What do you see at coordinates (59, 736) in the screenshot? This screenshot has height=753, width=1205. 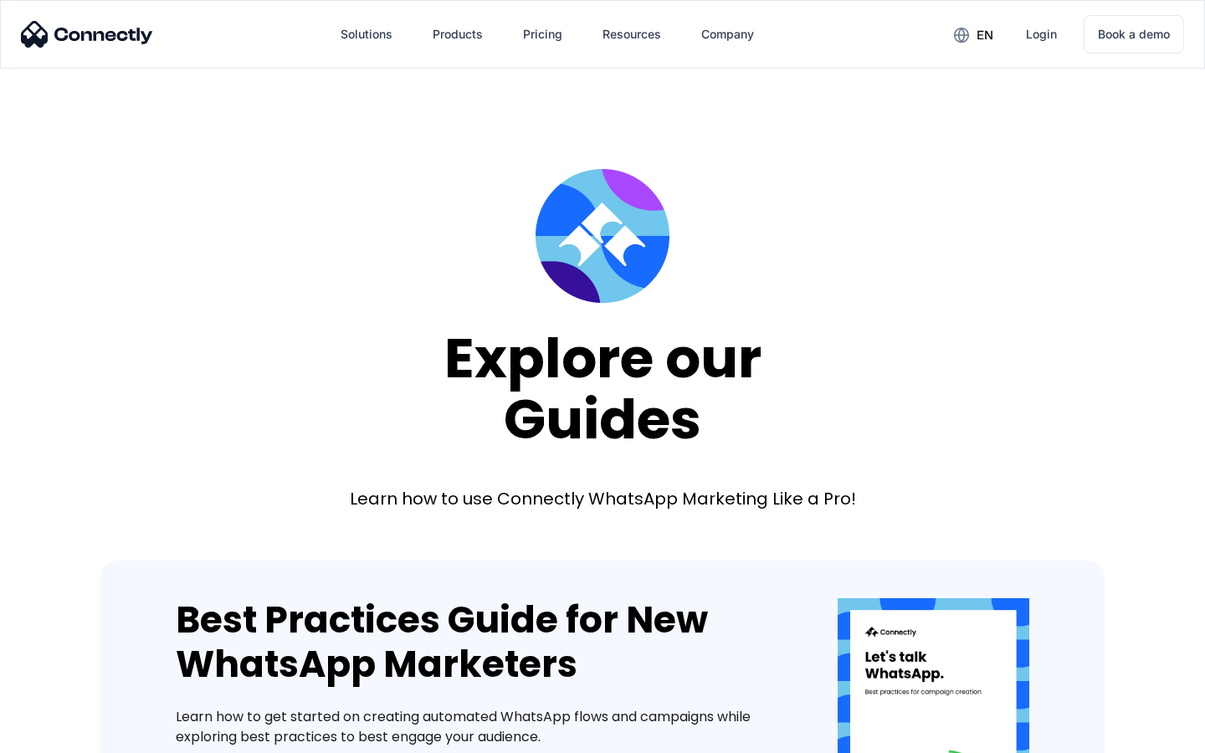 I see `aside: Language selected: English` at bounding box center [59, 736].